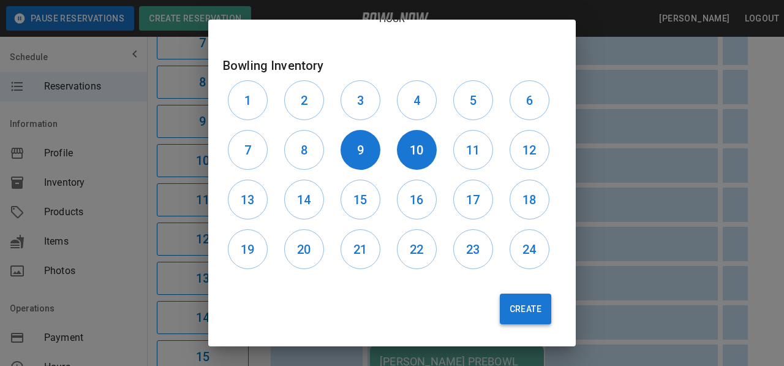 This screenshot has height=366, width=784. What do you see at coordinates (473, 249) in the screenshot?
I see `button: 23` at bounding box center [473, 249].